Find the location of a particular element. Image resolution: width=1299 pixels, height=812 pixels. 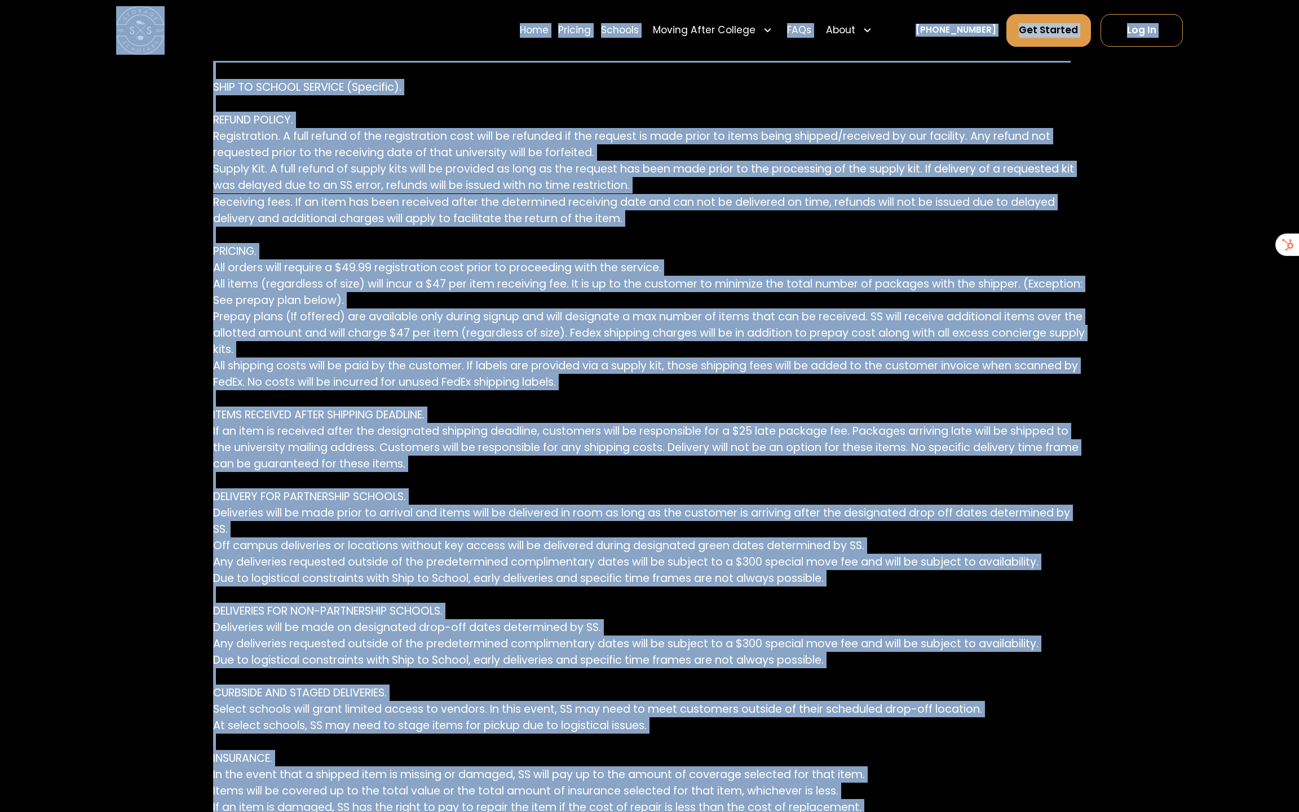

a: Pricing is located at coordinates (575, 30).